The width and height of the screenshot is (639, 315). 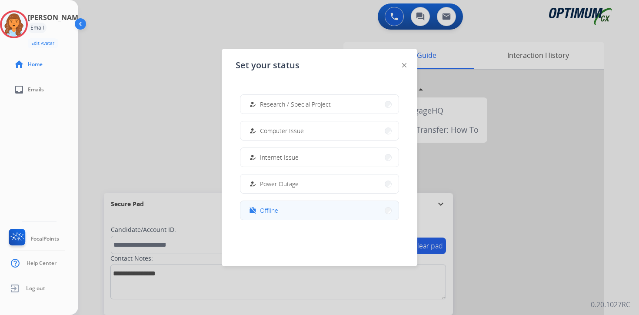 What do you see at coordinates (319, 157) in the screenshot?
I see `button: Internet Issue` at bounding box center [319, 157].